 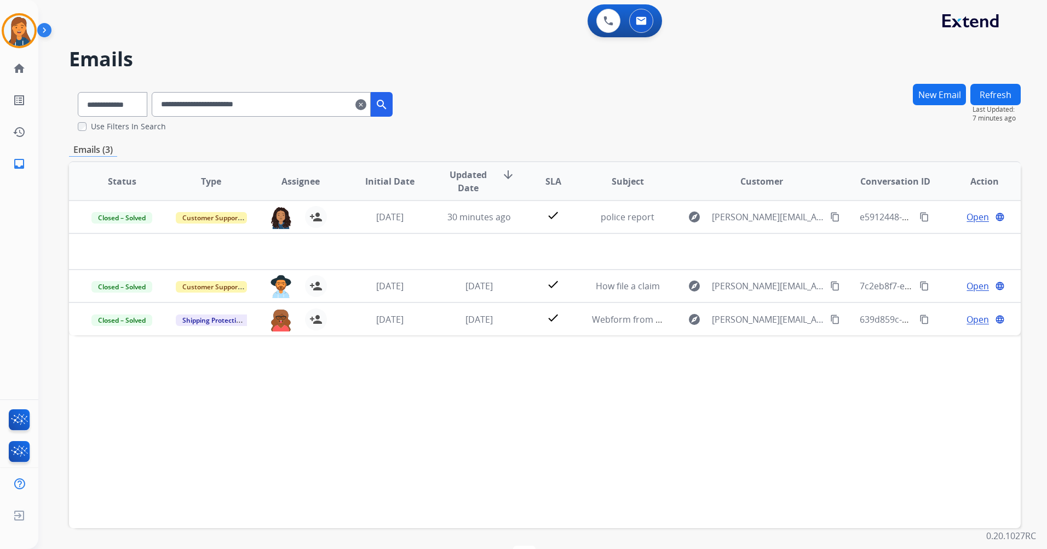 What do you see at coordinates (940, 319) in the screenshot?
I see `span: 639d859c-67f0-4c68-82fd-a5c4a54cef9d` at bounding box center [940, 319].